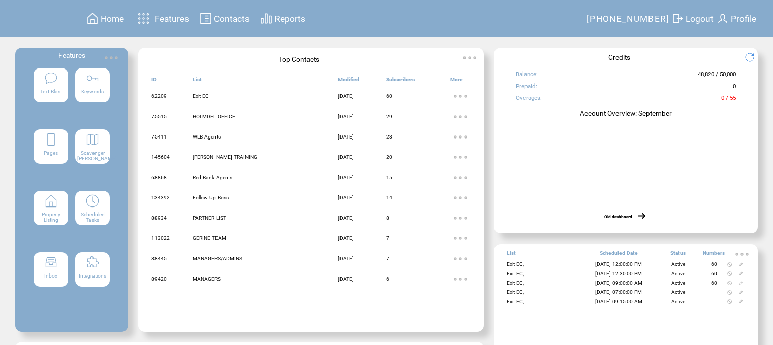 This screenshot has width=773, height=345. I want to click on a: Text Blast, so click(51, 96).